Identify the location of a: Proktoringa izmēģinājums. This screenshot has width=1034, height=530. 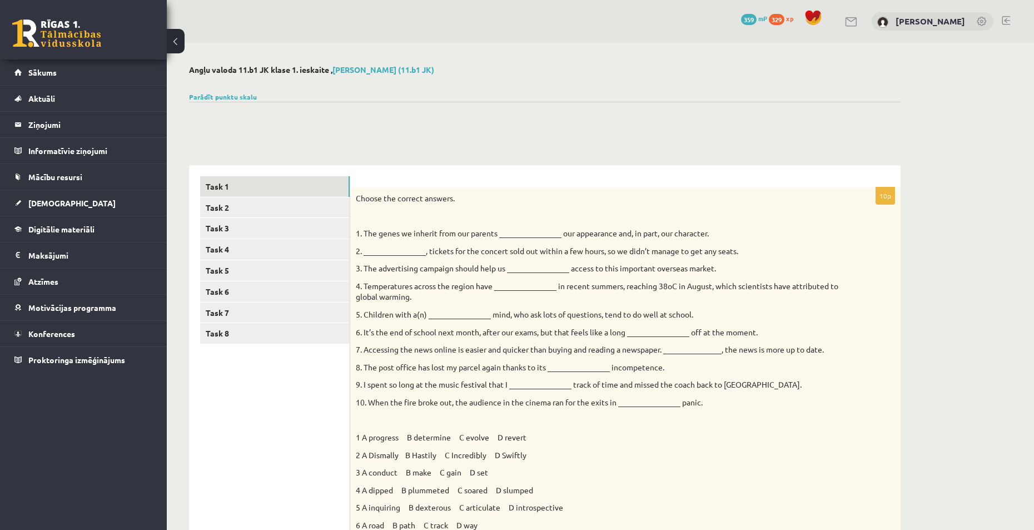
(83, 360).